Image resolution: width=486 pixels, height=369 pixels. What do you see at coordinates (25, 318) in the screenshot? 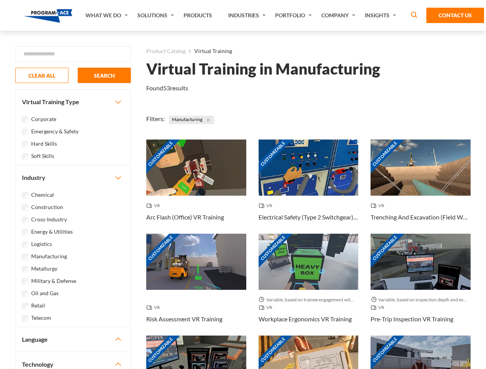
I see `input: Telecom` at bounding box center [25, 318].